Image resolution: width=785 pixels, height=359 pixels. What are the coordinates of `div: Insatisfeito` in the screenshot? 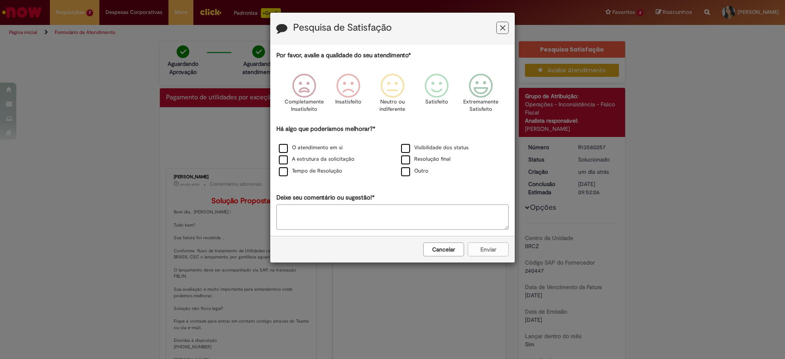 It's located at (348, 95).